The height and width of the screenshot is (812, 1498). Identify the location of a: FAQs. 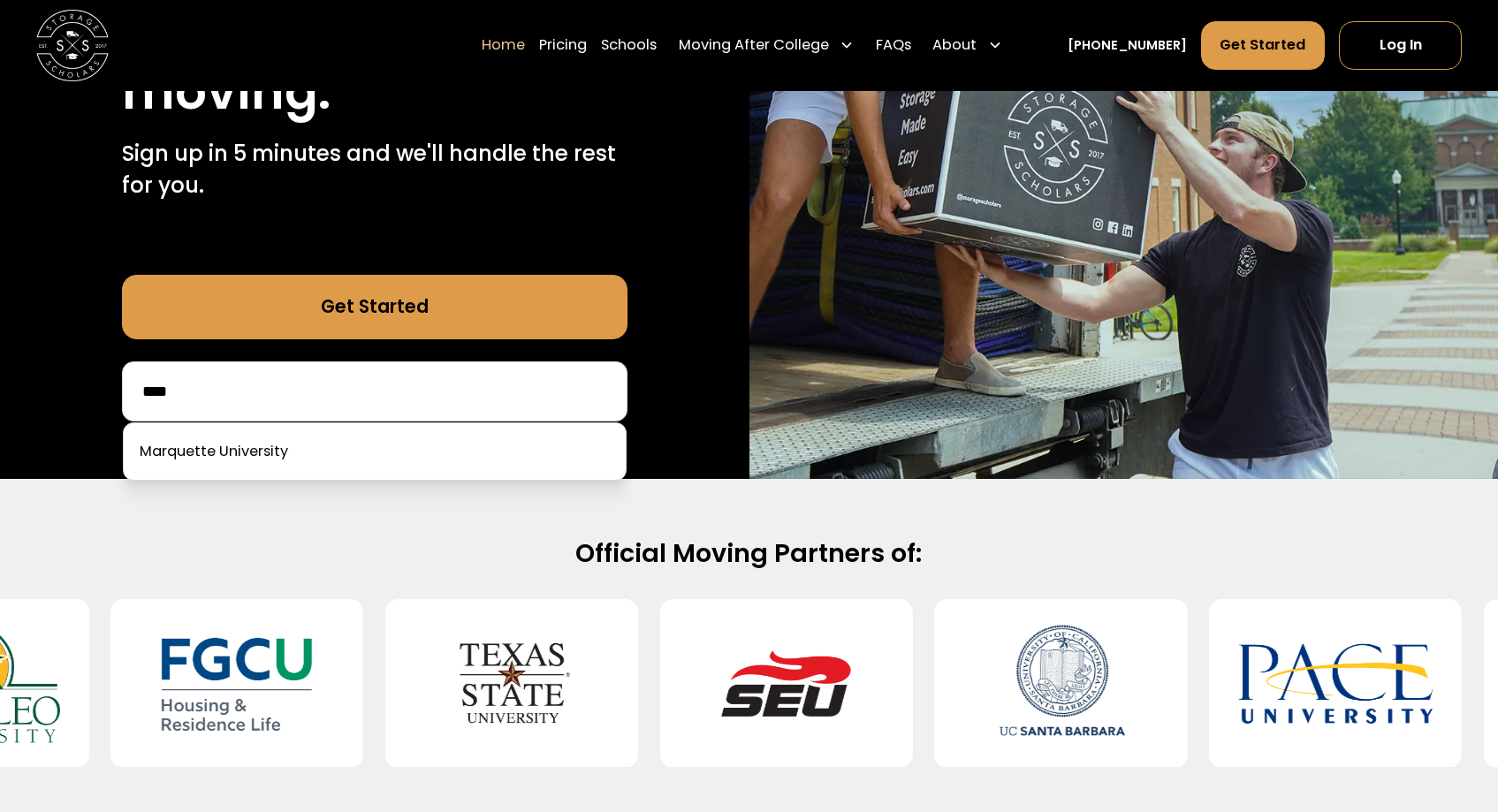
(893, 44).